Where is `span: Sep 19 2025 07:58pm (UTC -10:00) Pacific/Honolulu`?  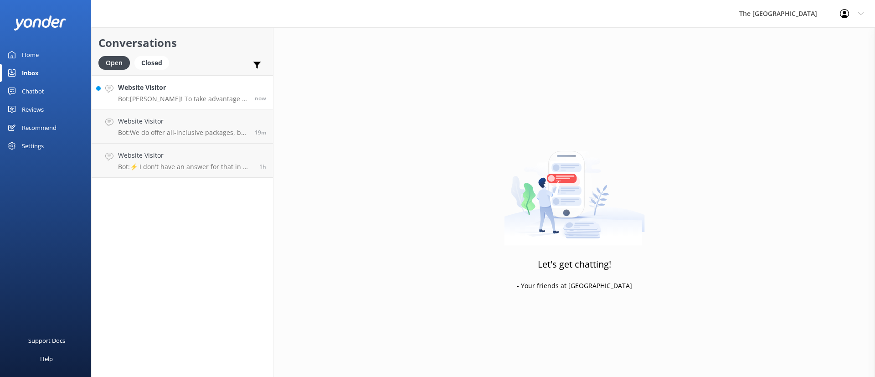
span: Sep 19 2025 07:58pm (UTC -10:00) Pacific/Honolulu is located at coordinates (260, 132).